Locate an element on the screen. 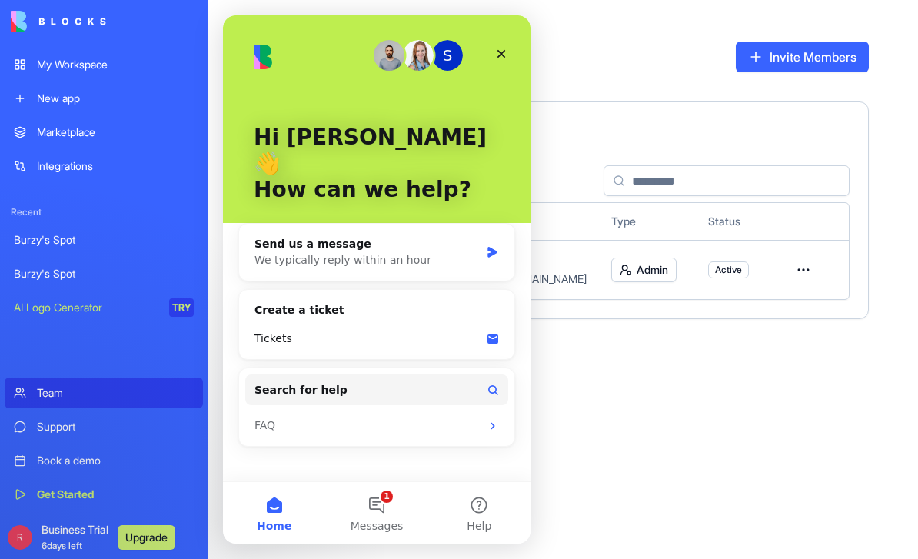  span: Home is located at coordinates (51, 510).